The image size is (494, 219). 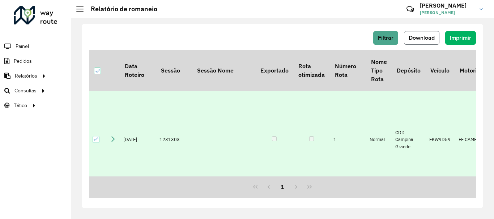 What do you see at coordinates (311, 70) in the screenshot?
I see `th: Rota otimizada` at bounding box center [311, 70].